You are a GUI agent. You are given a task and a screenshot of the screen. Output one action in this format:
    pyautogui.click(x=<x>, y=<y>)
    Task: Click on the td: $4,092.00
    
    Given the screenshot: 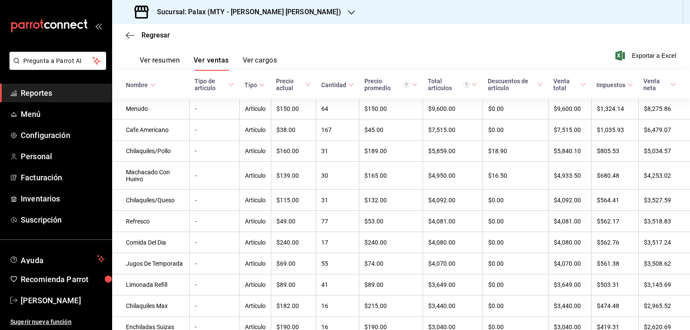 What is the action you would take?
    pyautogui.click(x=452, y=200)
    